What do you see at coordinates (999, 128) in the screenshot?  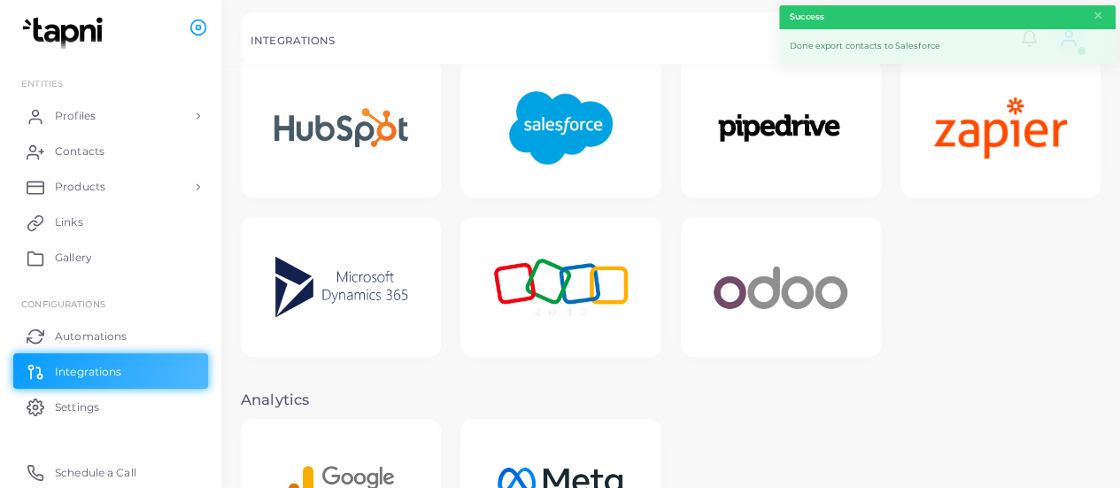 I see `img: Zapier` at bounding box center [999, 128].